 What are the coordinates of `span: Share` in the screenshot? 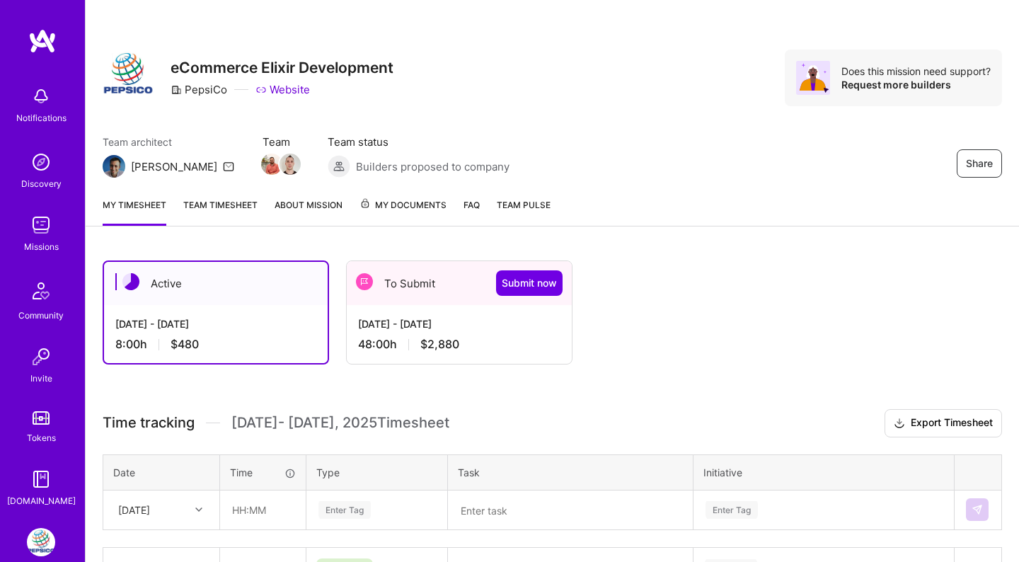 It's located at (979, 163).